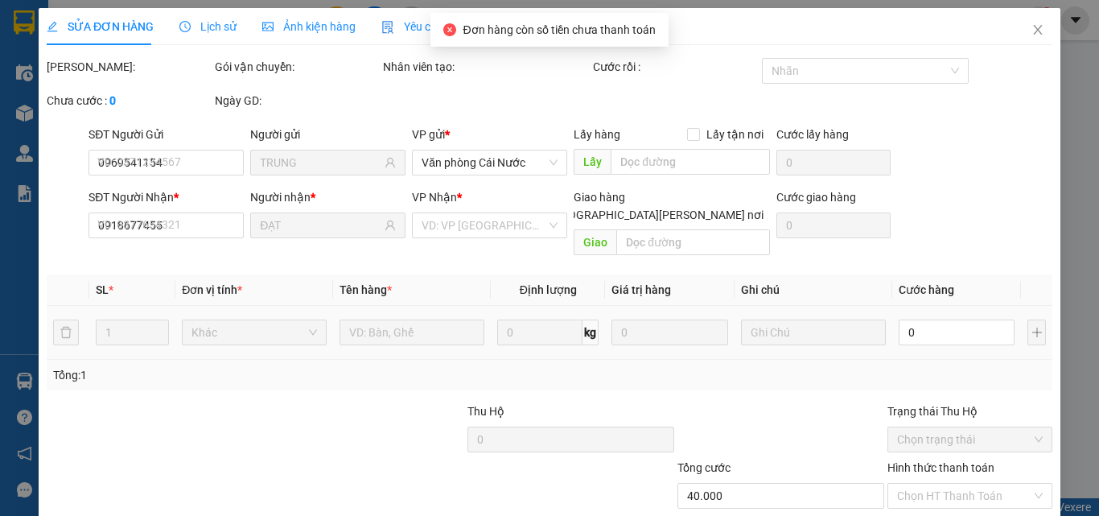 This screenshot has height=516, width=1099. What do you see at coordinates (113, 101) in the screenshot?
I see `b: 0` at bounding box center [113, 101].